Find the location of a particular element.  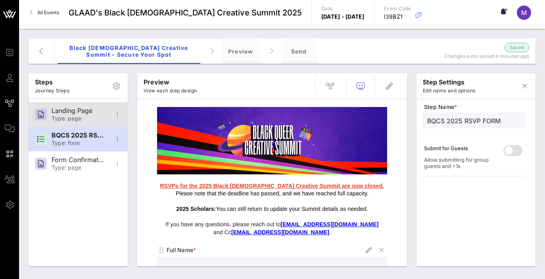

a: All Events is located at coordinates (44, 13).